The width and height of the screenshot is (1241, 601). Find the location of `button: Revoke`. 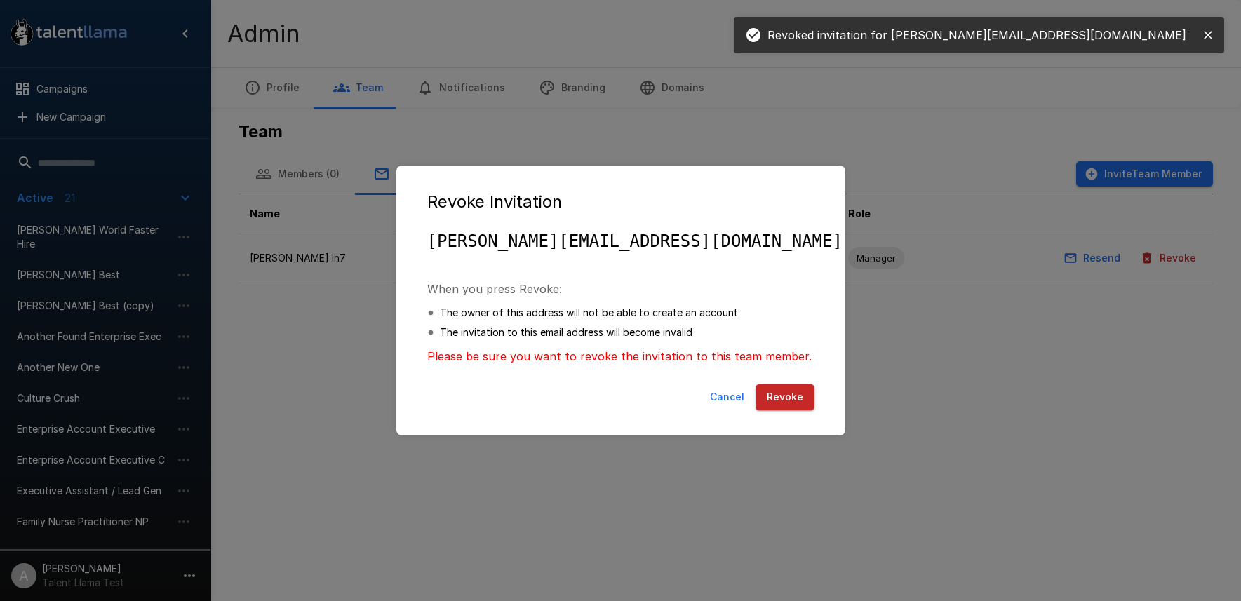

button: Revoke is located at coordinates (785, 397).